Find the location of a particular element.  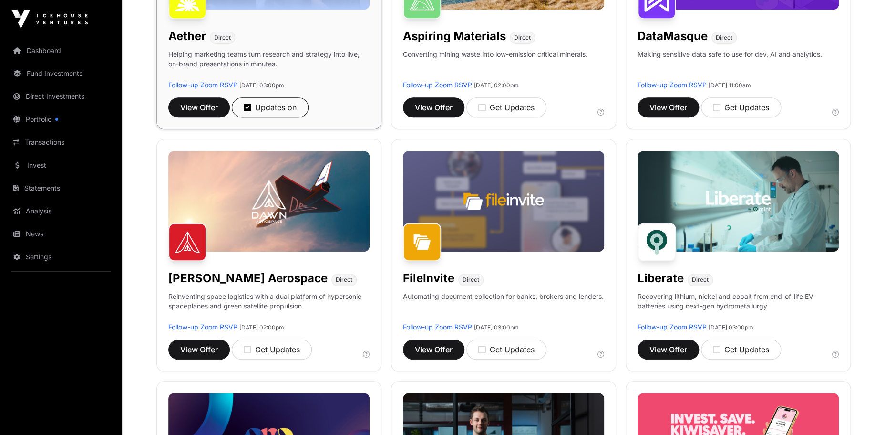

img: Icehouse Ventures Logo is located at coordinates (50, 19).